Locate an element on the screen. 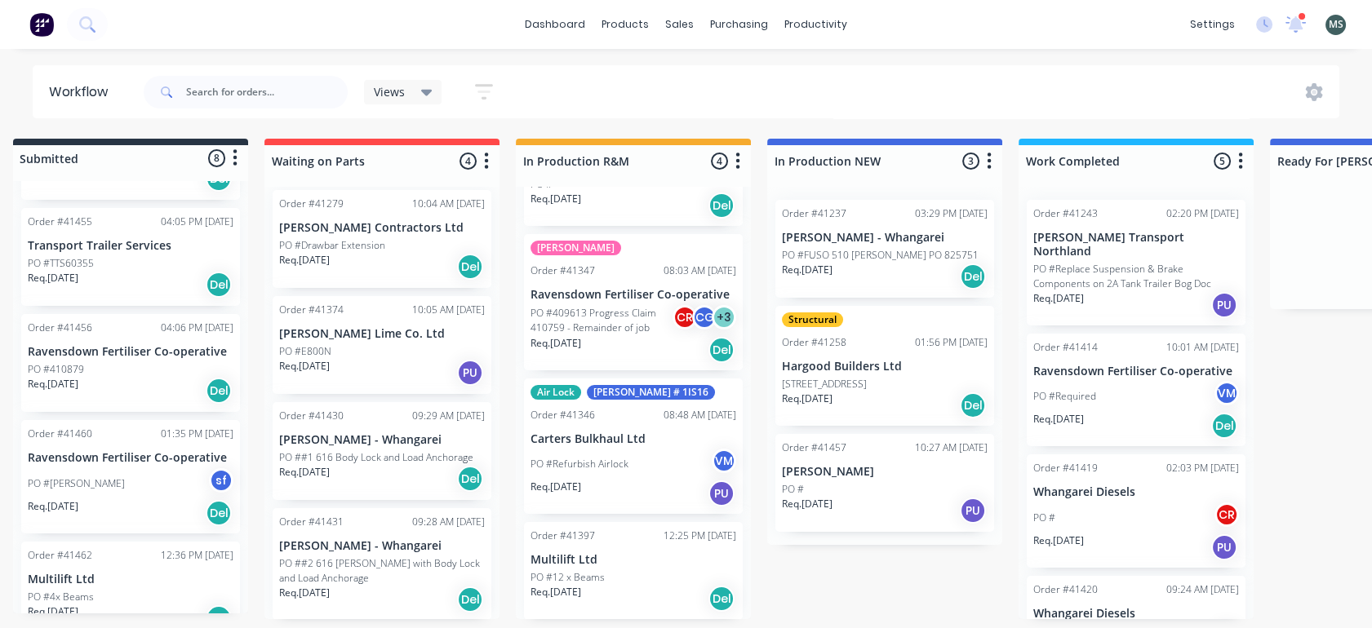  div: Order #41419 is located at coordinates (1065, 468).